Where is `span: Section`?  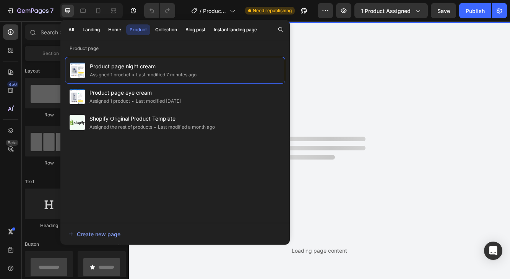 span: Section is located at coordinates (50, 53).